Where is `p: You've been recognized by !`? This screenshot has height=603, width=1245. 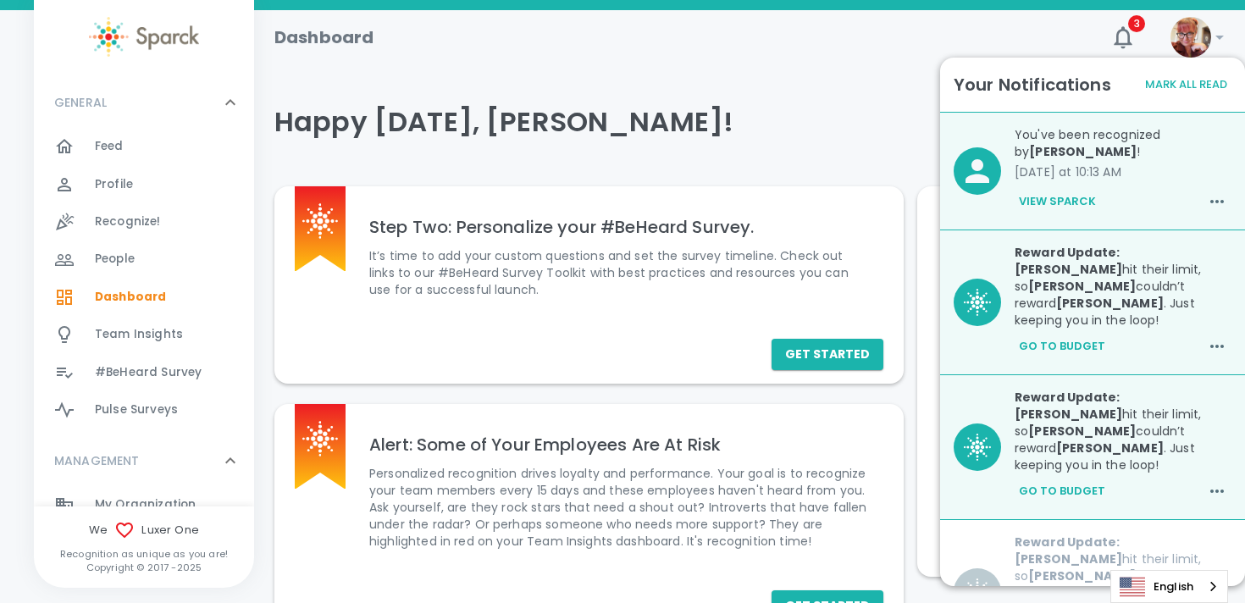
p: You've been recognized by ! is located at coordinates (1123, 143).